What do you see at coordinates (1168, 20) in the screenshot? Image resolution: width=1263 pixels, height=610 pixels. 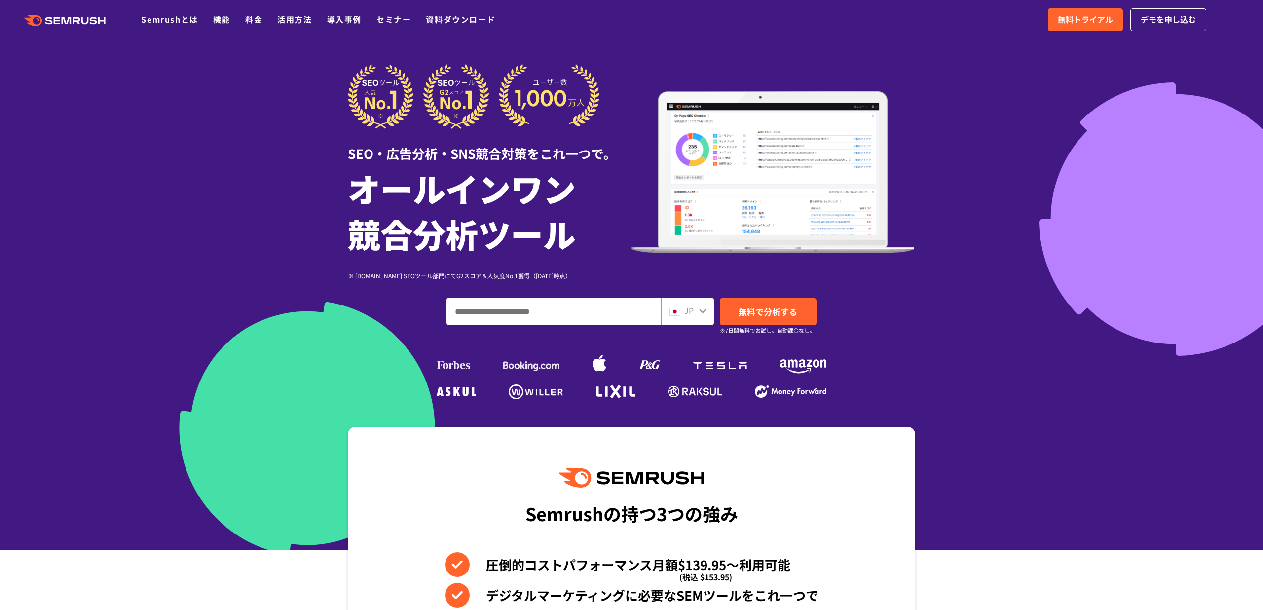 I see `a: デモを申し込む` at bounding box center [1168, 20].